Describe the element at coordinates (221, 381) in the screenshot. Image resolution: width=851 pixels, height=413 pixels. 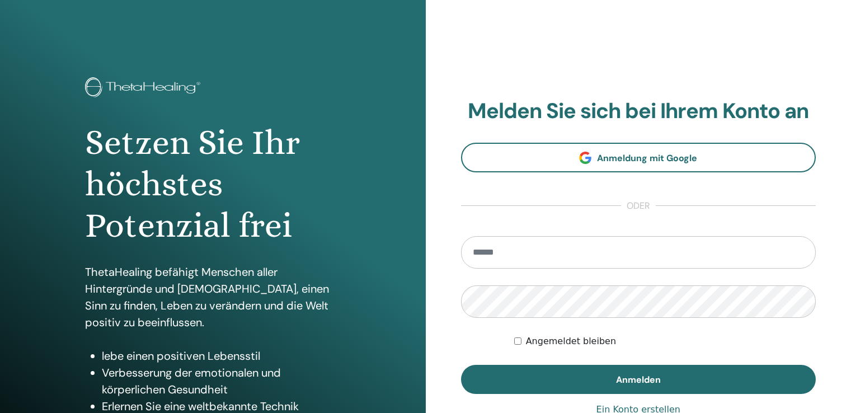
I see `li: Verbesserung der emotionalen und körperlichen Gesundheit` at that location.